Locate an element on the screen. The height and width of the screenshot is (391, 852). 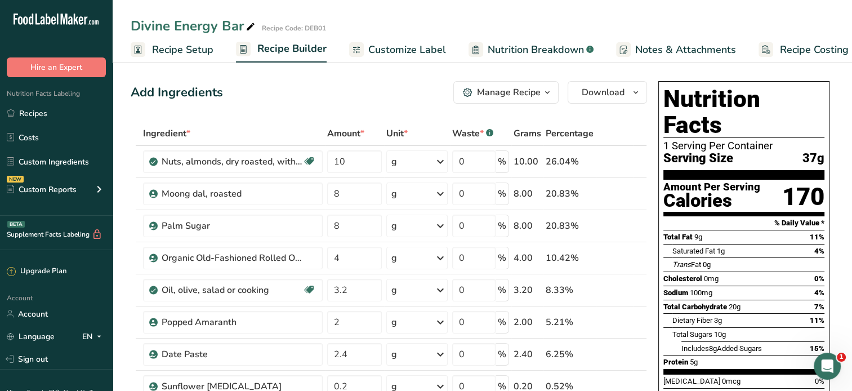
button: Hire an Expert is located at coordinates (56, 67).